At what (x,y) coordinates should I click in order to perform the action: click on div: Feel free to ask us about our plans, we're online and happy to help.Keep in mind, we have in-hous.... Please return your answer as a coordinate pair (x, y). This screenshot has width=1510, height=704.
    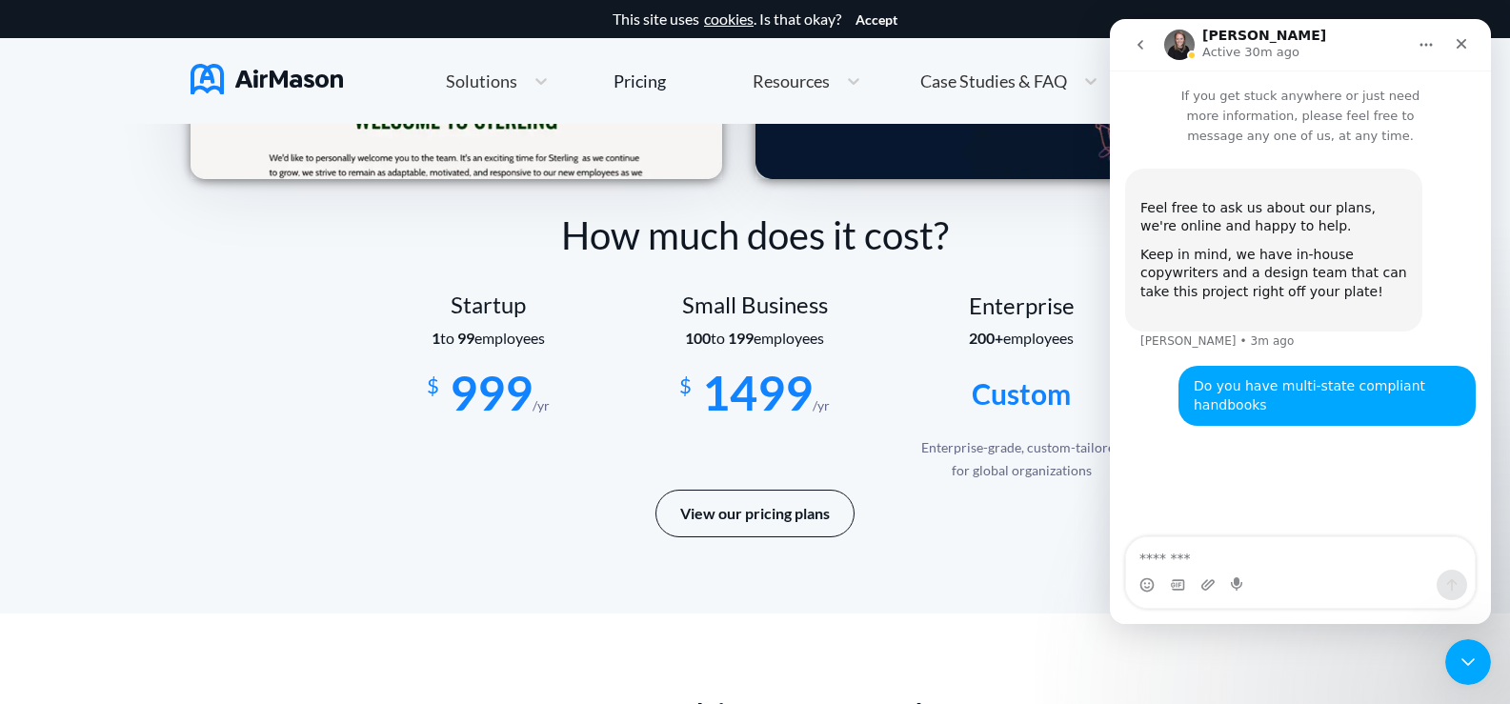
    Looking at the image, I should click on (164, 231).